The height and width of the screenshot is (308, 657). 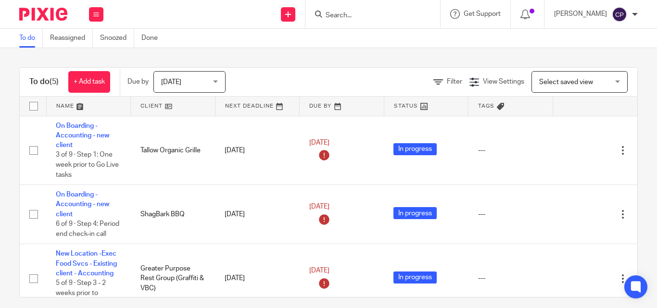 I want to click on a: New Location -Exec Food Svcs - Existing client - Accounting, so click(x=86, y=263).